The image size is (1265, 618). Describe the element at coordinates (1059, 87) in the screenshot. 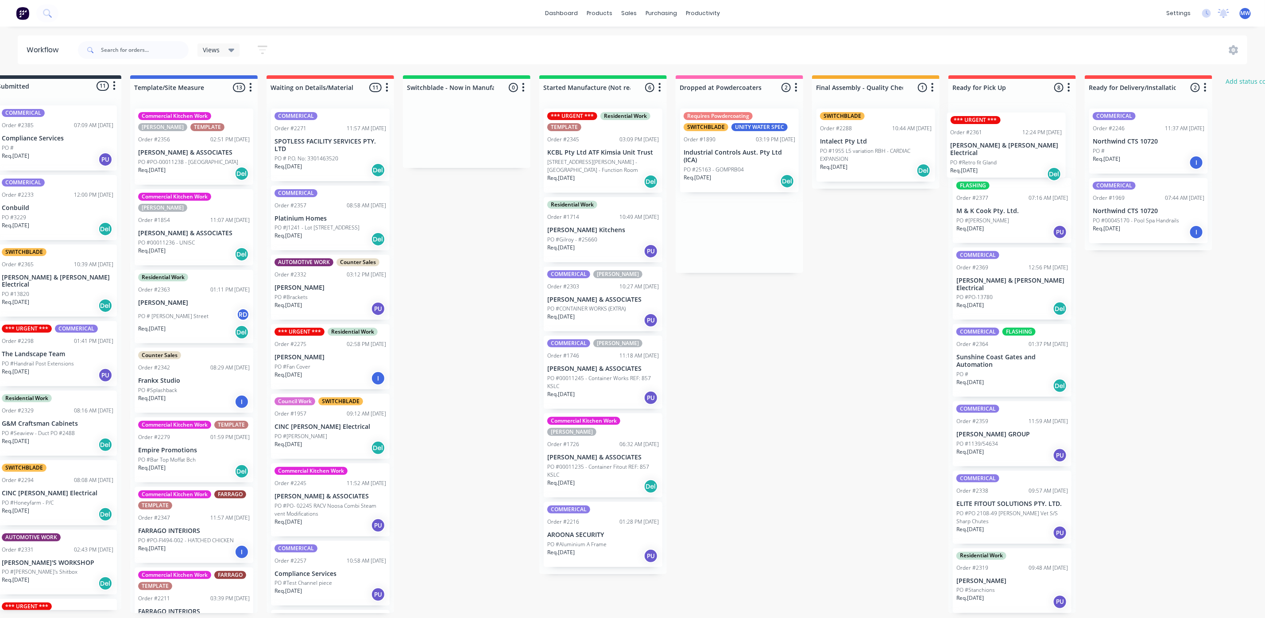

I see `span: 8` at that location.